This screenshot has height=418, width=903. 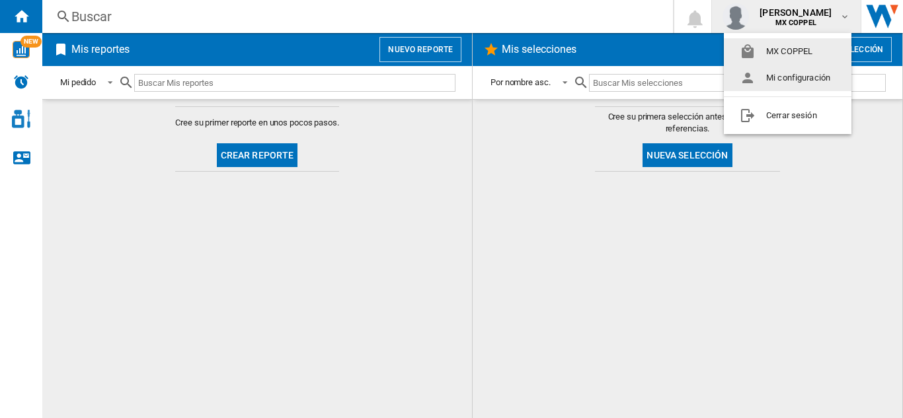 I want to click on button: MX COPPEL, so click(x=787, y=52).